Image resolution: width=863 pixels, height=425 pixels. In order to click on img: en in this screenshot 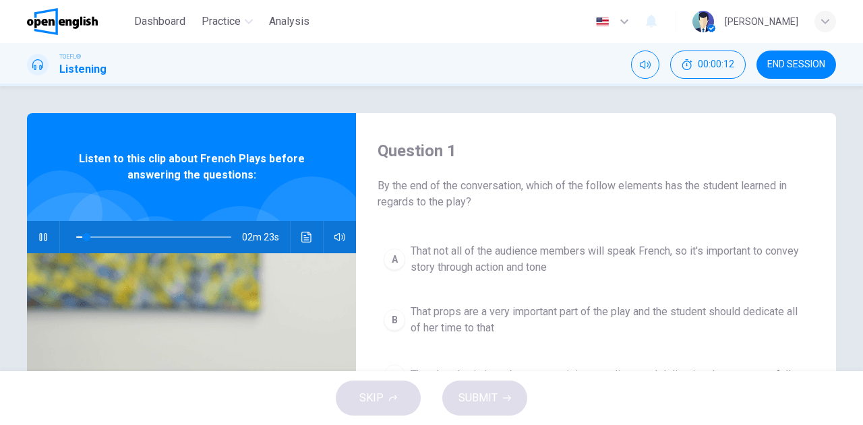, I will do `click(602, 22)`.